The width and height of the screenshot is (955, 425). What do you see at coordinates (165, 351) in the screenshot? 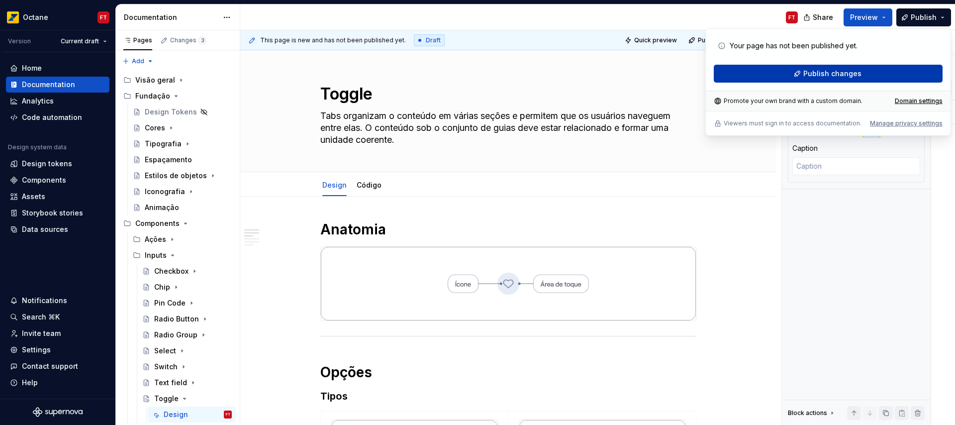
I see `div: Select` at bounding box center [165, 351].